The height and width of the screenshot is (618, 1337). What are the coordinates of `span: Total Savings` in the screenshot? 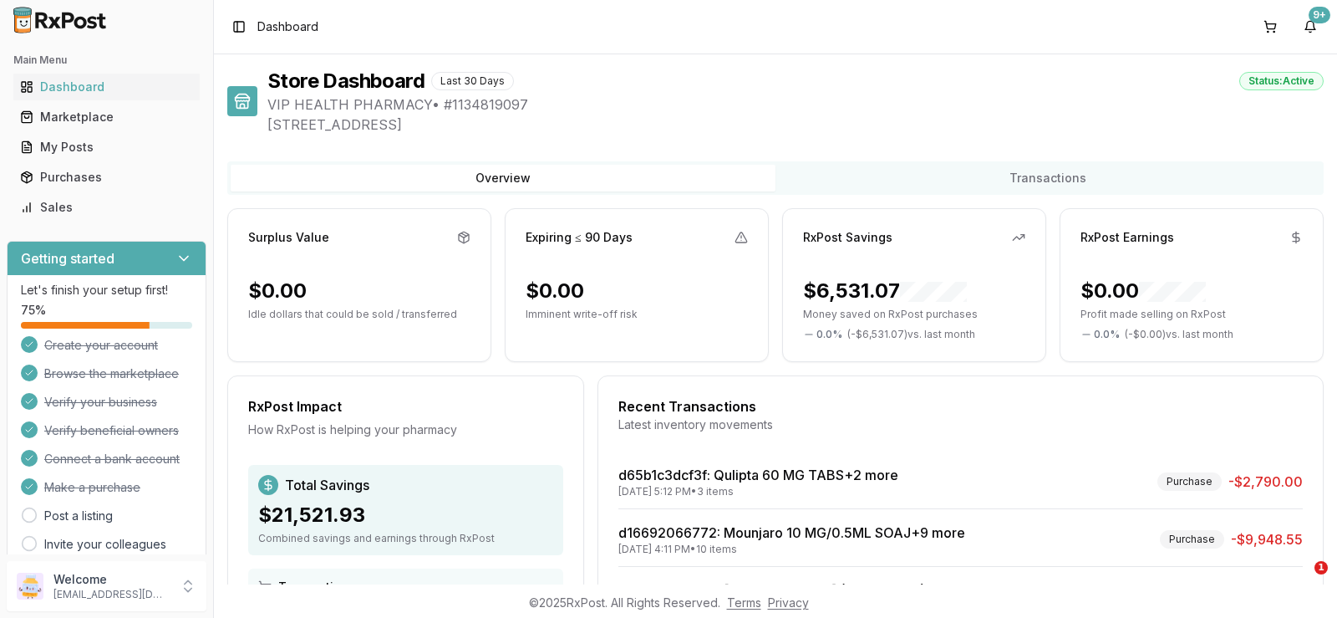 It's located at (327, 485).